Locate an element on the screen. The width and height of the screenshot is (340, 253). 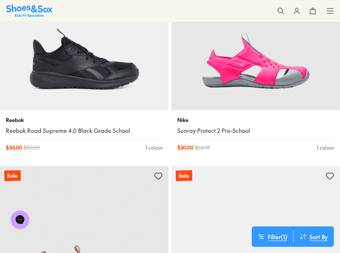
a: Reebok Road Supreme 4.0 Black Grade School is located at coordinates (84, 131).